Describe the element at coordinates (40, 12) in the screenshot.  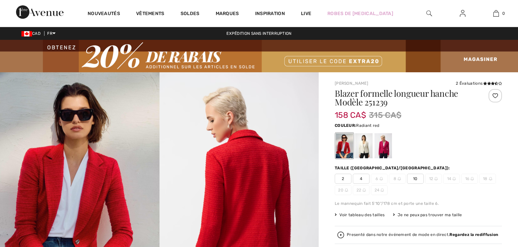
I see `img: 1ère Avenue` at that location.